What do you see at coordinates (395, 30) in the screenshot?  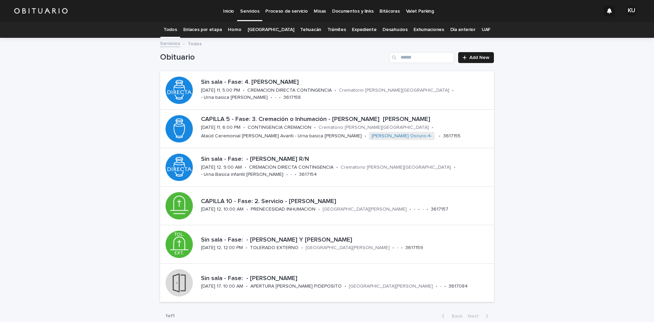 I see `a: Desahucios` at bounding box center [395, 30].